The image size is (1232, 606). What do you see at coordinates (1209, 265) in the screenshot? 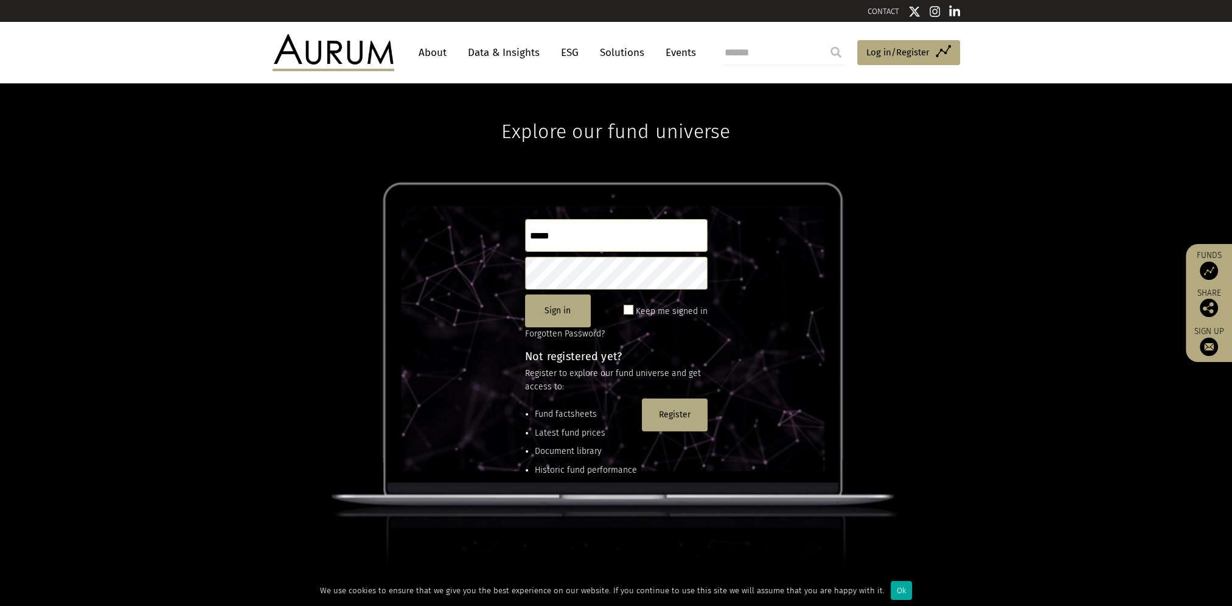
I see `a: Funds` at bounding box center [1209, 265].